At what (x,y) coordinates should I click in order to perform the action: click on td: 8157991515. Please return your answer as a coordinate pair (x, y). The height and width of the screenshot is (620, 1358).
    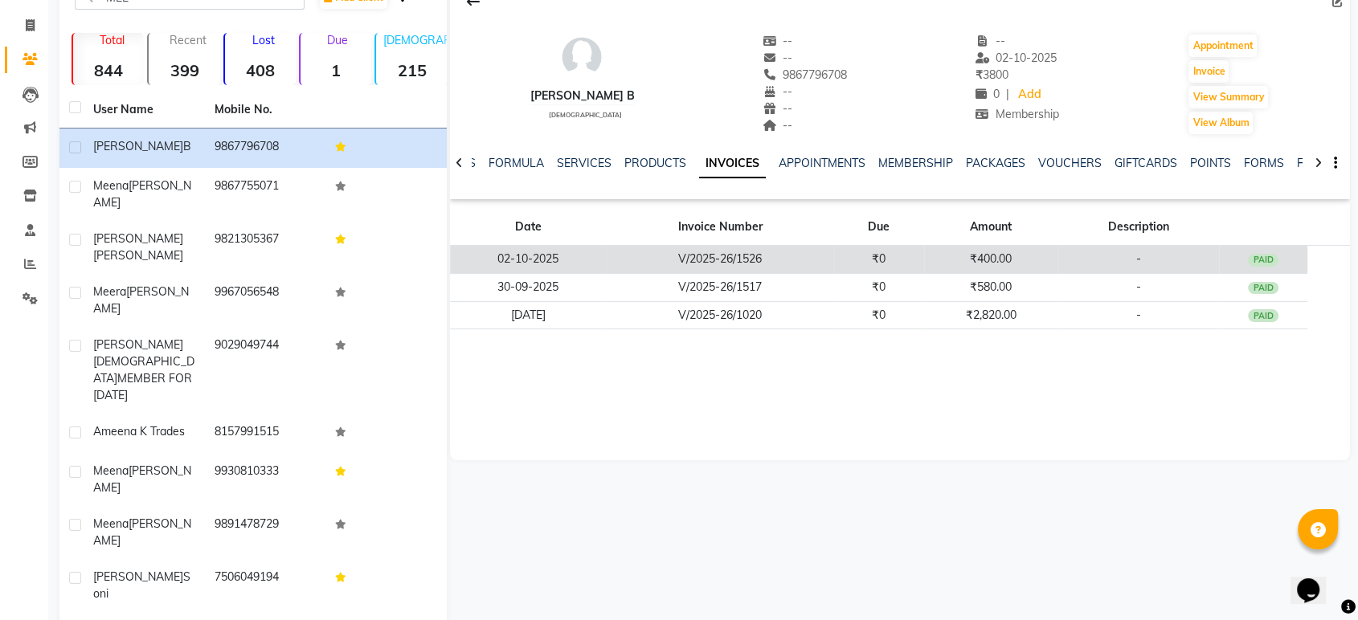
    Looking at the image, I should click on (265, 433).